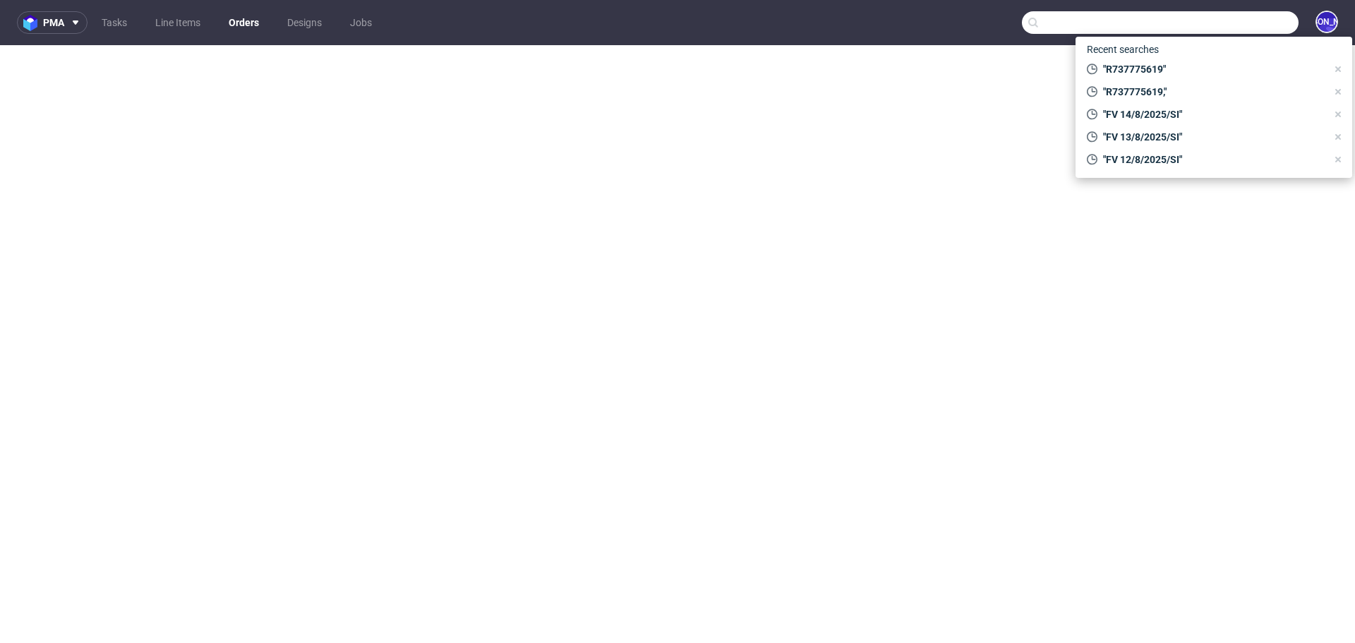 Image resolution: width=1355 pixels, height=643 pixels. I want to click on img: logo, so click(33, 23).